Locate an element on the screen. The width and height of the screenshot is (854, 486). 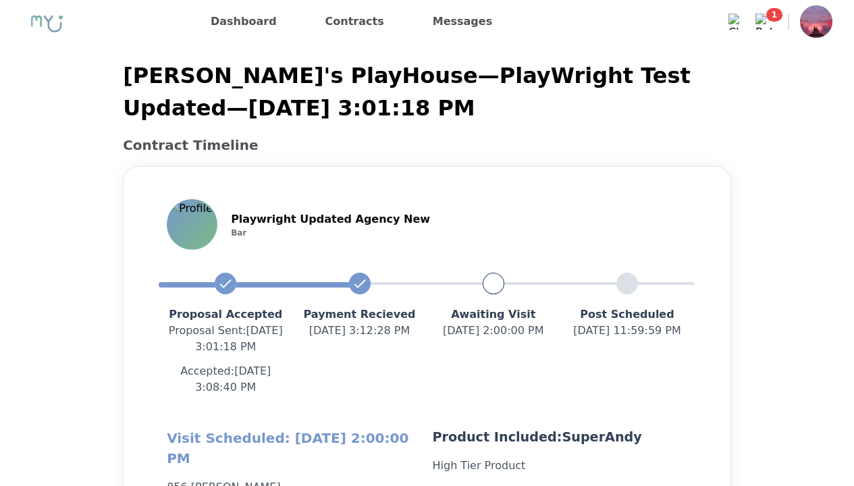
p: Awaiting Visit is located at coordinates (493, 314).